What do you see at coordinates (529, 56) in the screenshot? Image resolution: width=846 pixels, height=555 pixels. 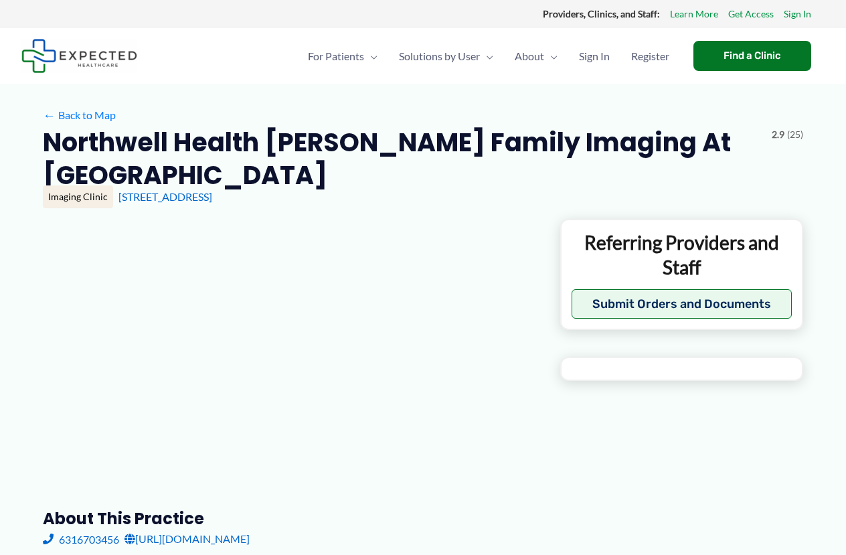 I see `span: About` at bounding box center [529, 56].